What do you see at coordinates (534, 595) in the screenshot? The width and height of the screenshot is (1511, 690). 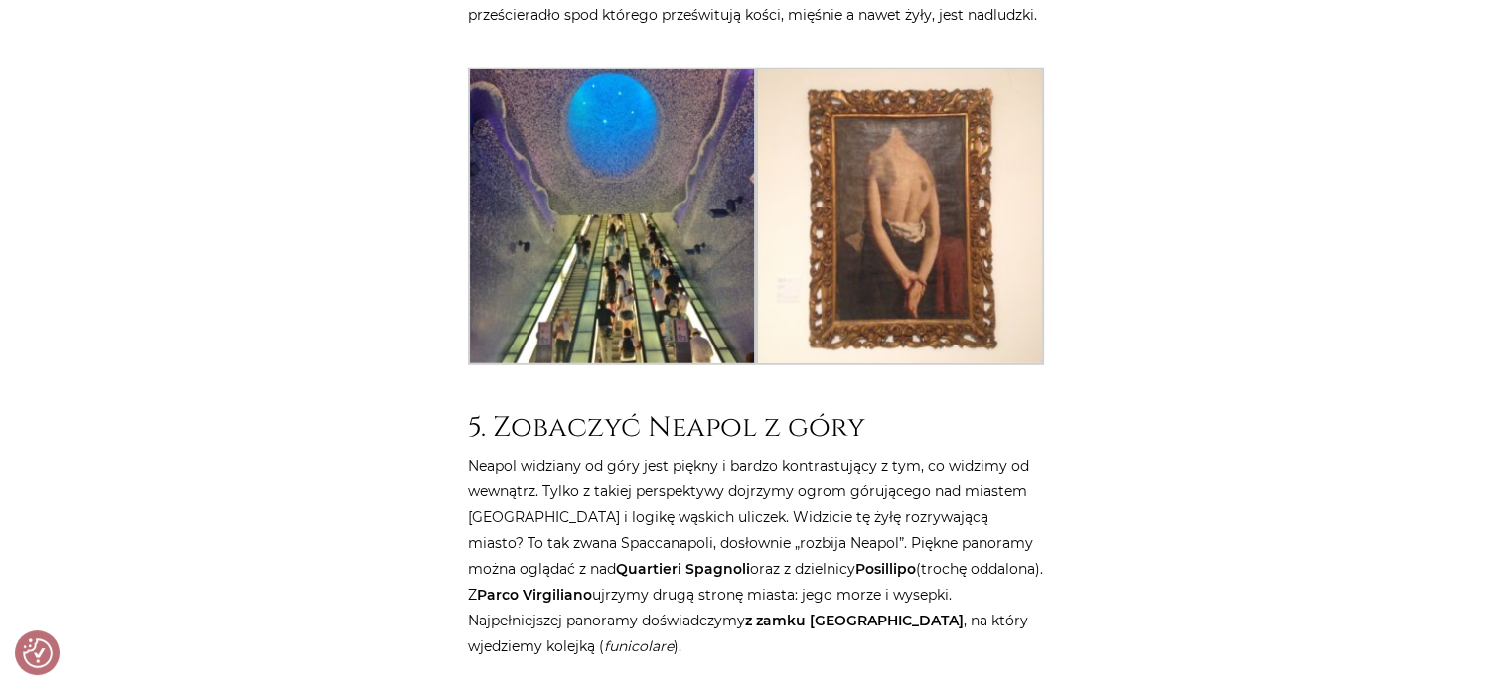 I see `strong: Parco Virgiliano` at bounding box center [534, 595].